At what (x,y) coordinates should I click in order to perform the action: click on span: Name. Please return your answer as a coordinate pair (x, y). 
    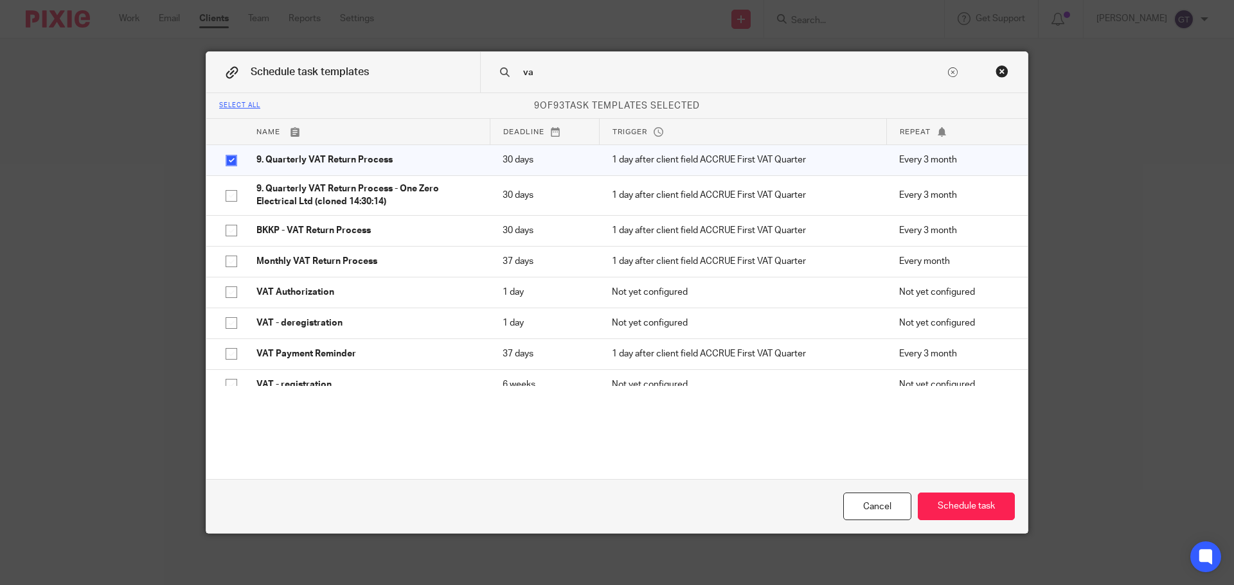
    Looking at the image, I should click on (268, 132).